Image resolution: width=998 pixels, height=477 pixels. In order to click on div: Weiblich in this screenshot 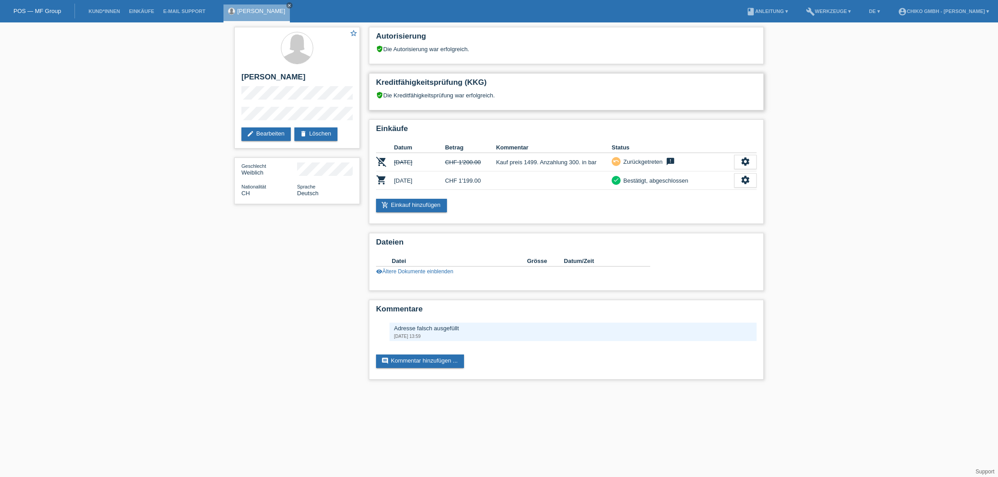, I will do `click(269, 169)`.